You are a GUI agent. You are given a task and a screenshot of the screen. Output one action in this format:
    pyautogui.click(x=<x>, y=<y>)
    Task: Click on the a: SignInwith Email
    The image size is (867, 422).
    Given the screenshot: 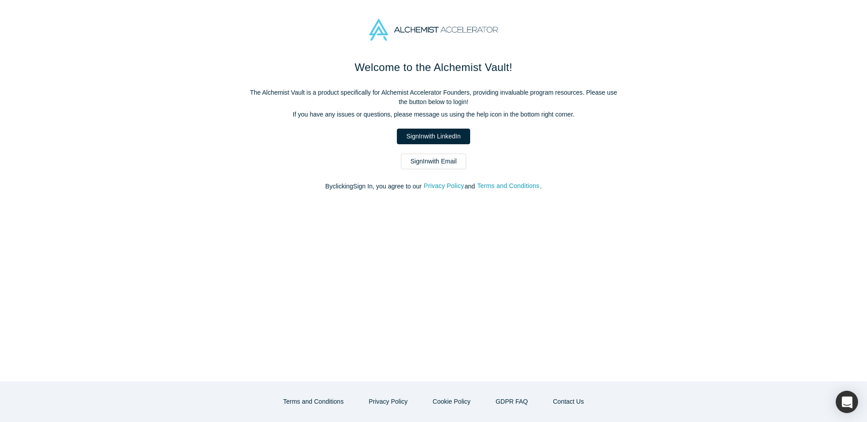 What is the action you would take?
    pyautogui.click(x=433, y=161)
    